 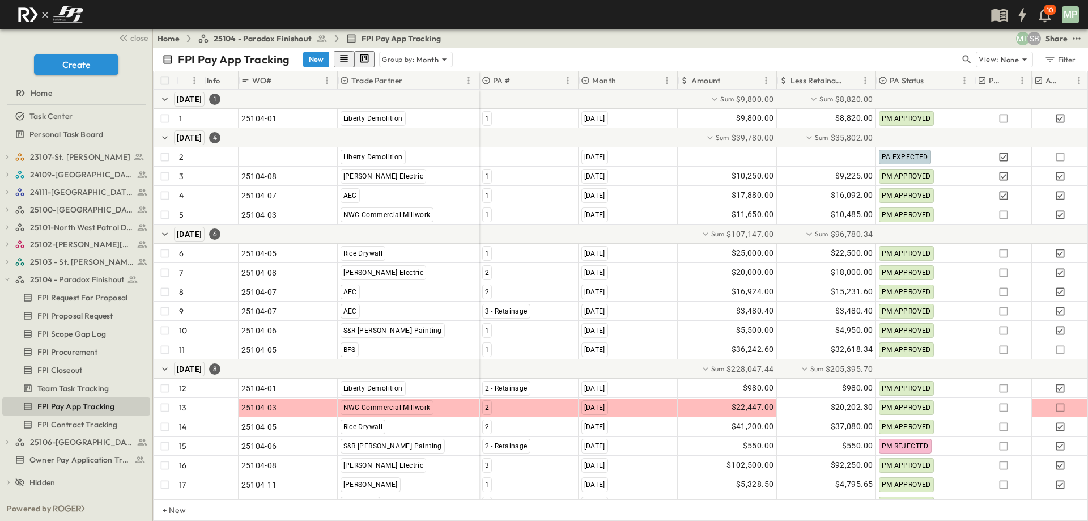 I want to click on div: 24109-St. Teresa of Calcutta Parish Halltest, so click(x=76, y=174).